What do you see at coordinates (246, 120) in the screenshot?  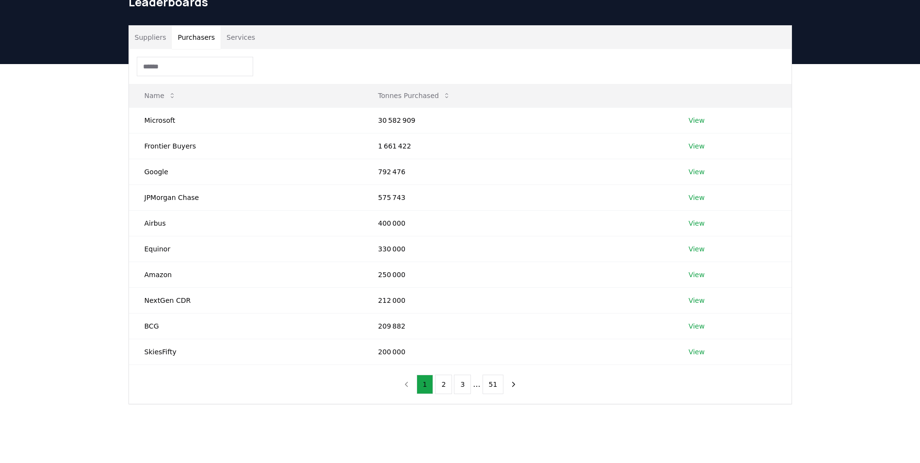 I see `td: Microsoft` at bounding box center [246, 120].